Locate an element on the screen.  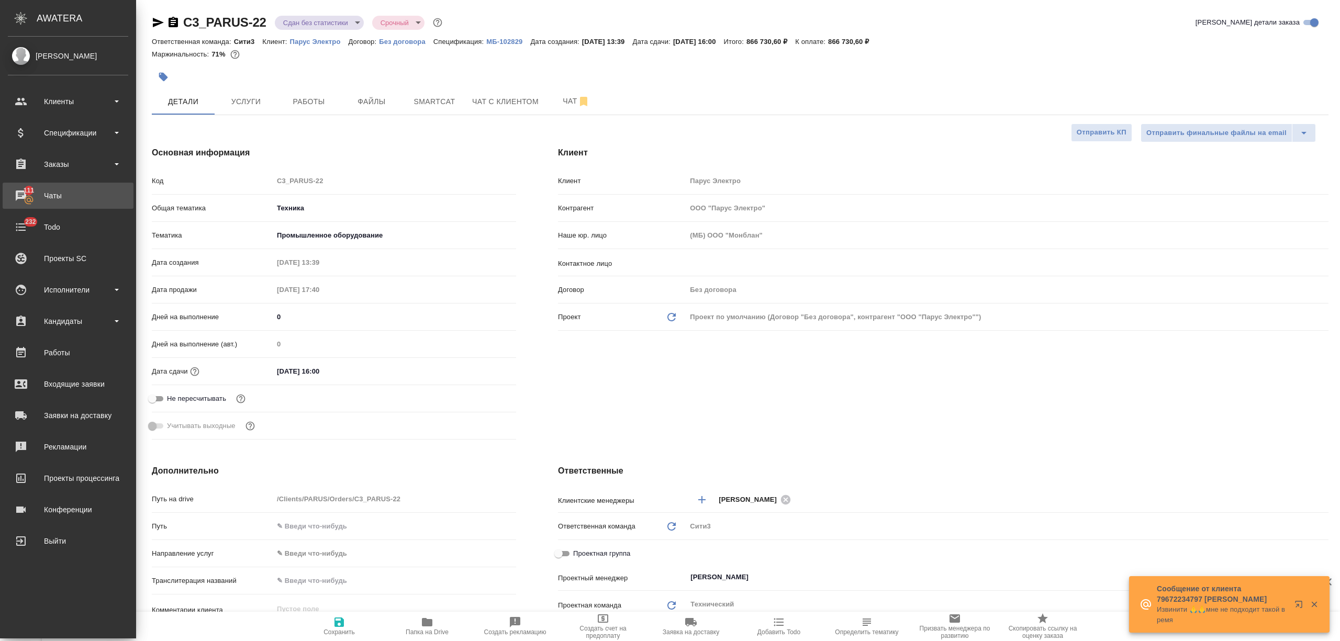
div: Проекты SC is located at coordinates (68, 259).